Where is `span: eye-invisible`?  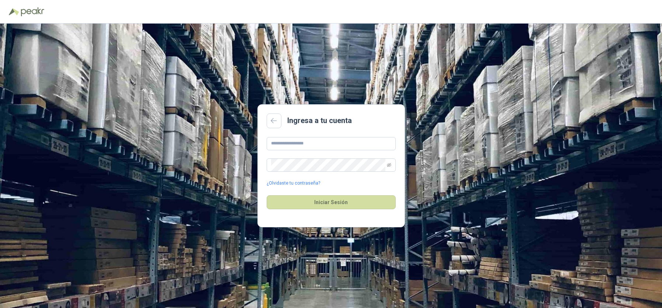
span: eye-invisible is located at coordinates (389, 165).